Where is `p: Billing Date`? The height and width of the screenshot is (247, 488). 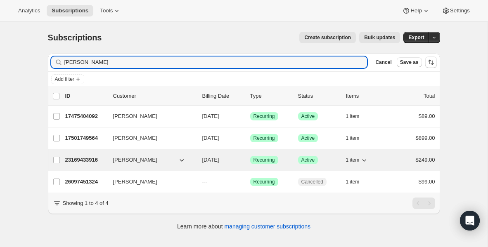
p: Billing Date is located at coordinates (223, 96).